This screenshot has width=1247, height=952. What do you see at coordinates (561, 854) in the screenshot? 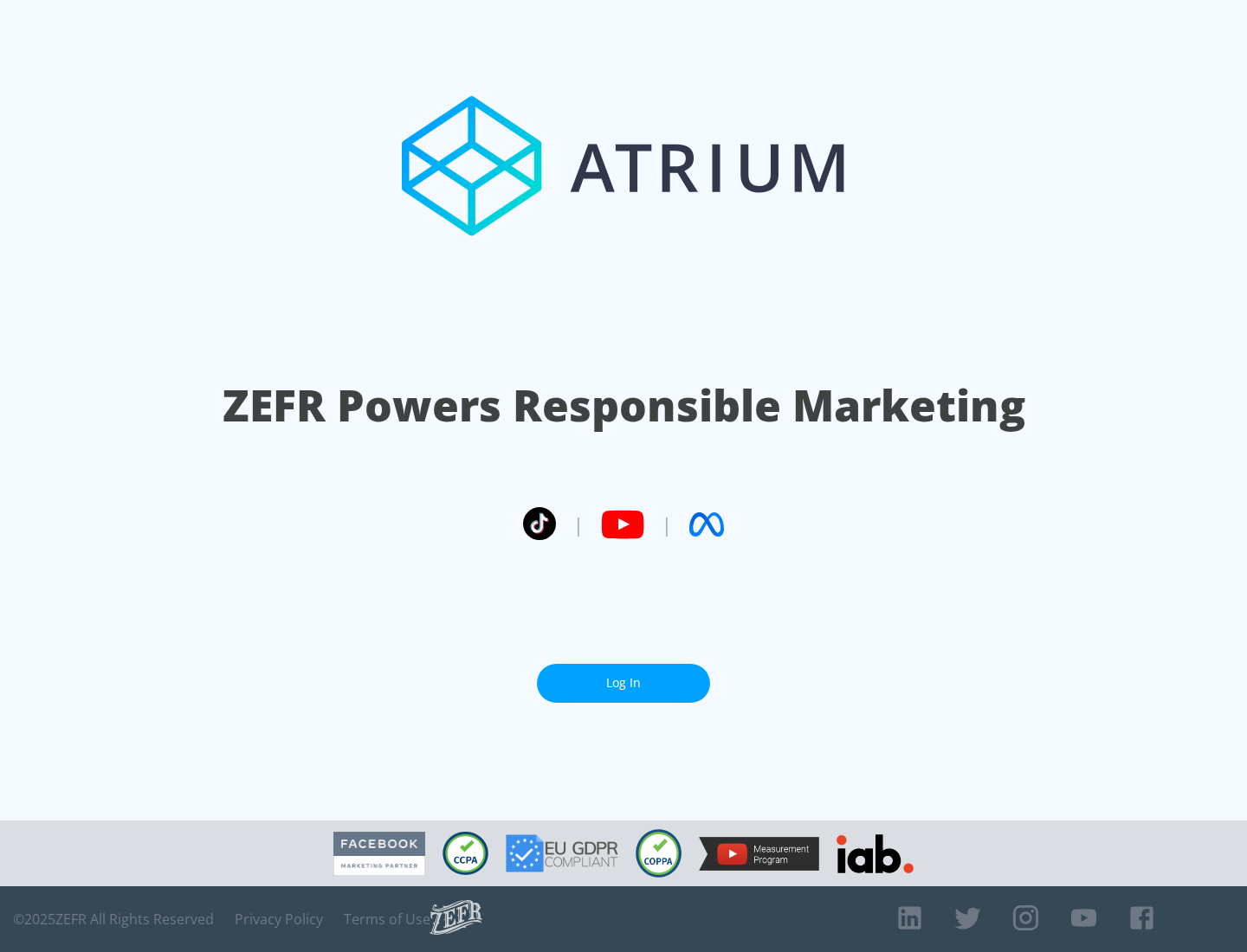
I see `img: GDPR Compliant` at bounding box center [561, 854].